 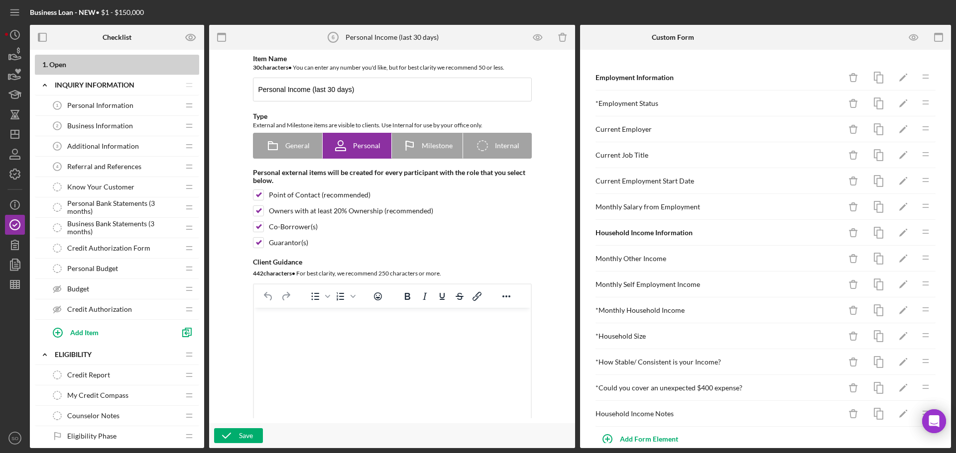 I want to click on span: Personal Bank Statements (3 months), so click(x=123, y=208).